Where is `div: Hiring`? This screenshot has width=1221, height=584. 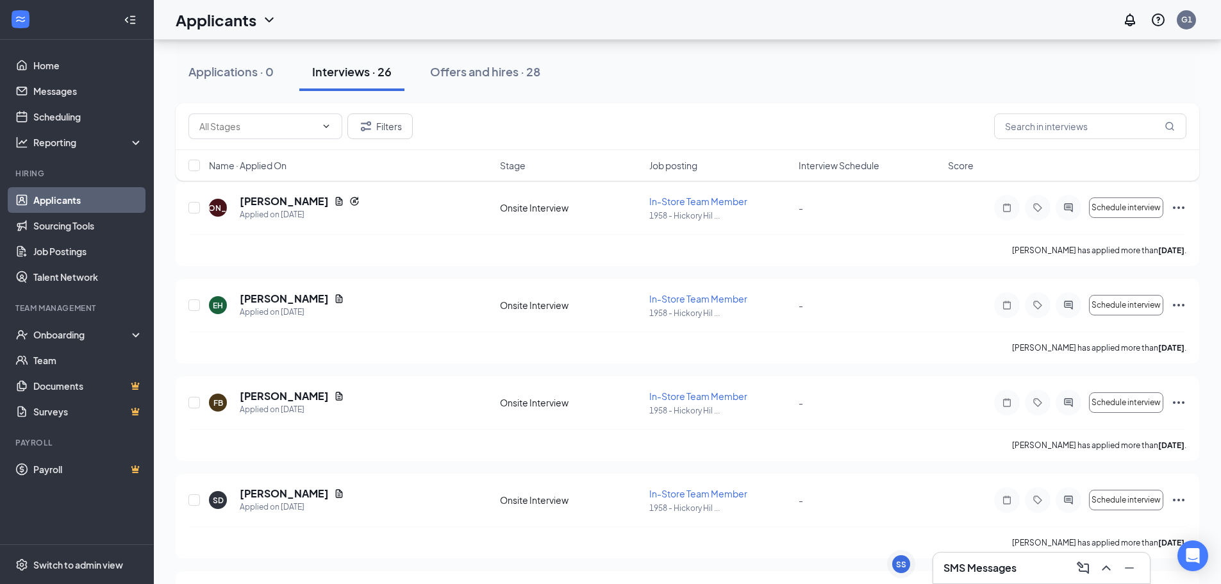 div: Hiring is located at coordinates (78, 173).